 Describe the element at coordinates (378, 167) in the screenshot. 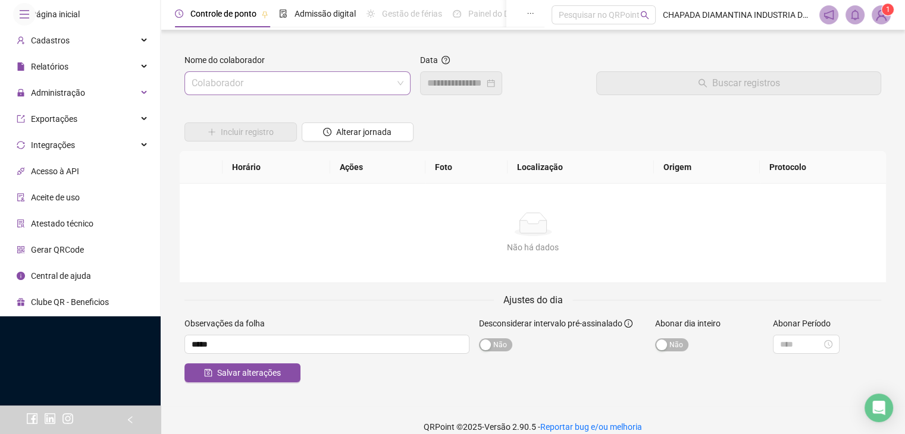

I see `th: Ações` at that location.